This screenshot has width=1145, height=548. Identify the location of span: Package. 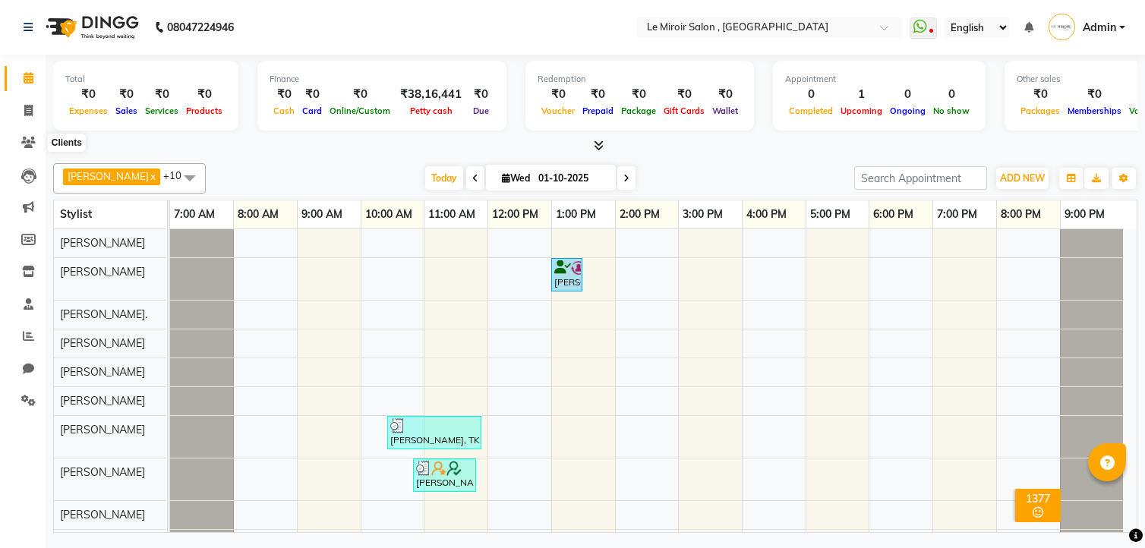
(639, 111).